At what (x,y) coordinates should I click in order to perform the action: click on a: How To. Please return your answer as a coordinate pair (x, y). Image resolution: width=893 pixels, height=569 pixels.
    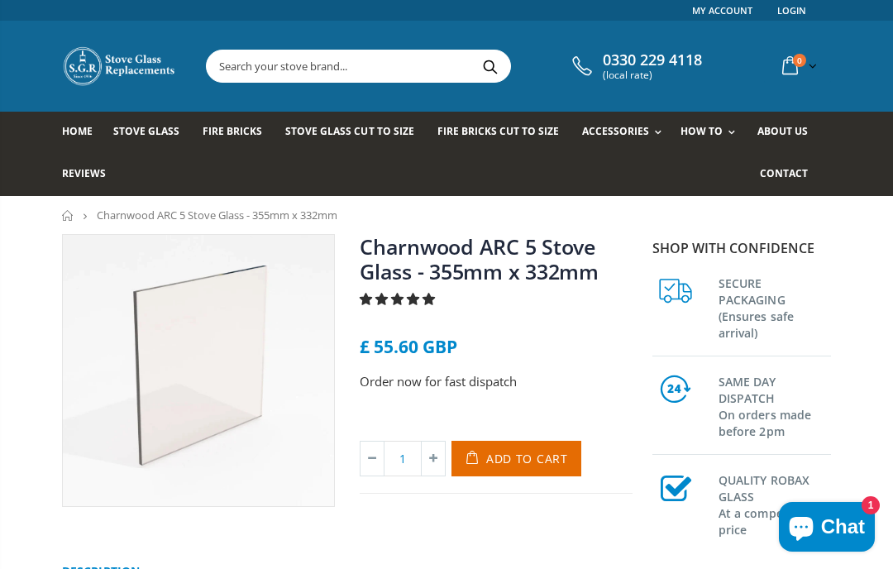
    Looking at the image, I should click on (712, 132).